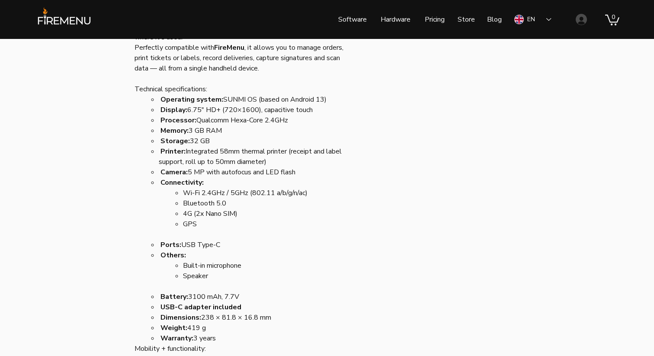  I want to click on a: Blog, so click(494, 19).